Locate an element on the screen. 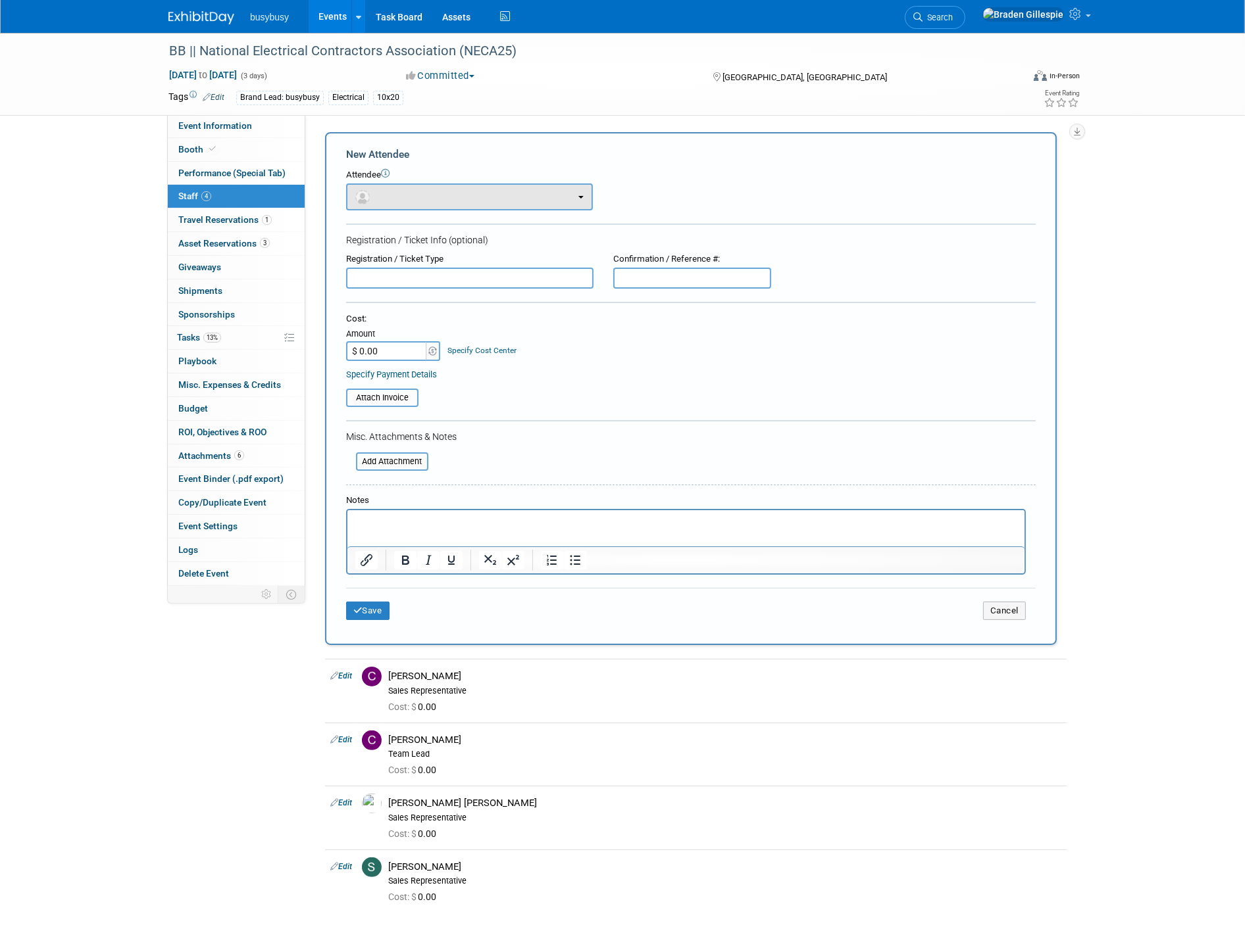 This screenshot has width=1245, height=952. div: Confirmation / Reference #: is located at coordinates (692, 259).